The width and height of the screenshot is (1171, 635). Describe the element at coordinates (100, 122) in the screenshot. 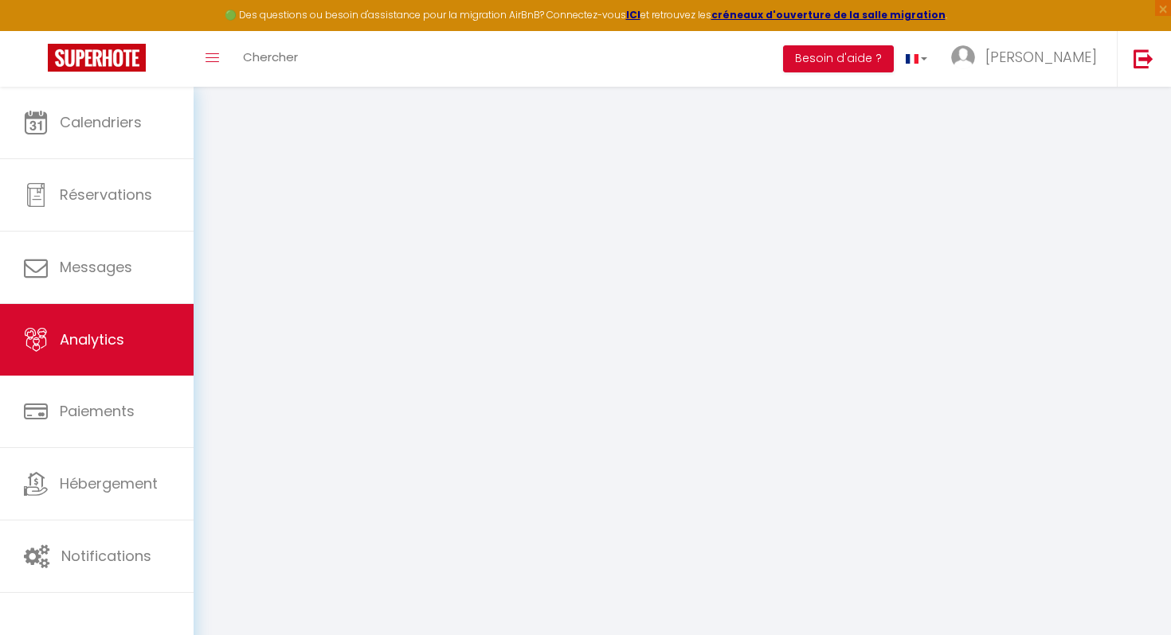

I see `span: Calendriers` at that location.